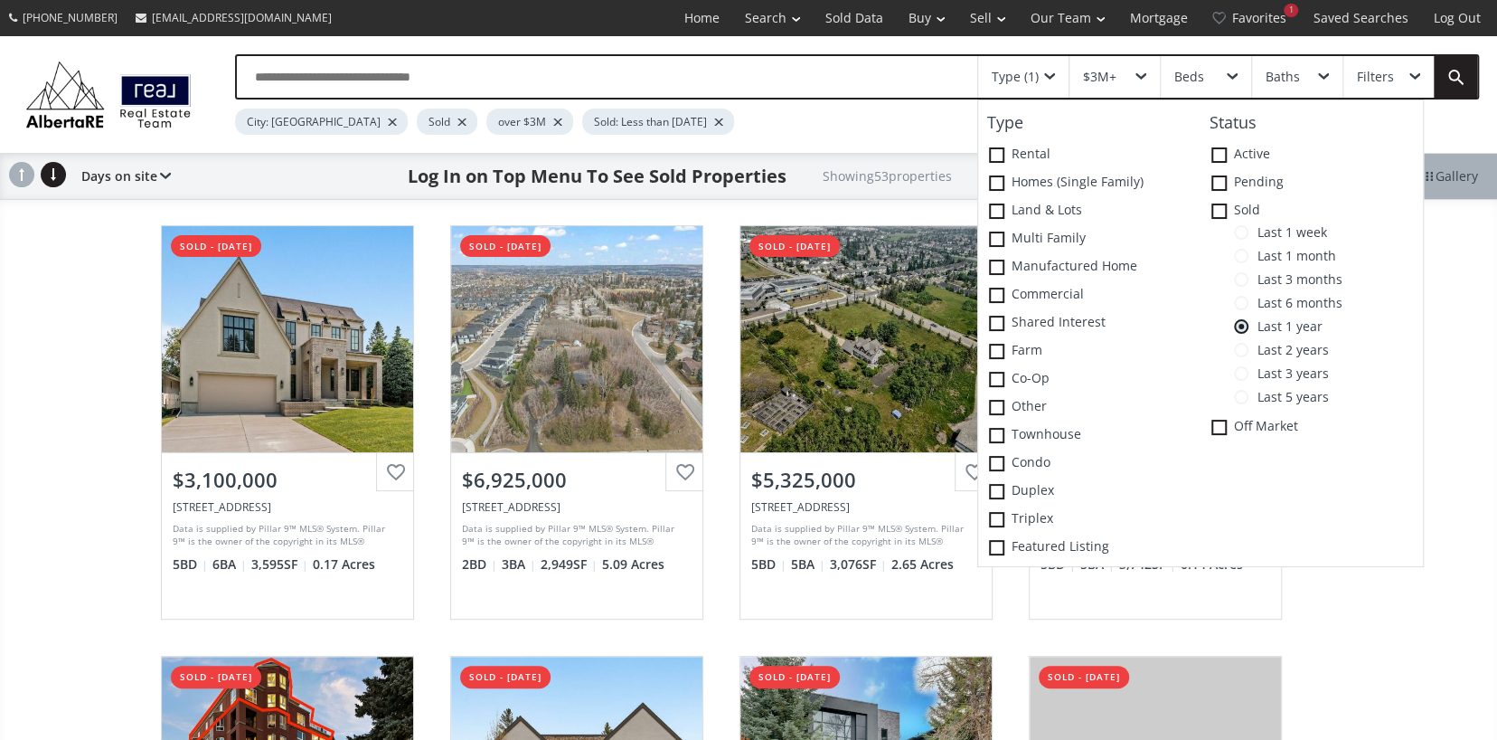  I want to click on label: Duplex, so click(1089, 491).